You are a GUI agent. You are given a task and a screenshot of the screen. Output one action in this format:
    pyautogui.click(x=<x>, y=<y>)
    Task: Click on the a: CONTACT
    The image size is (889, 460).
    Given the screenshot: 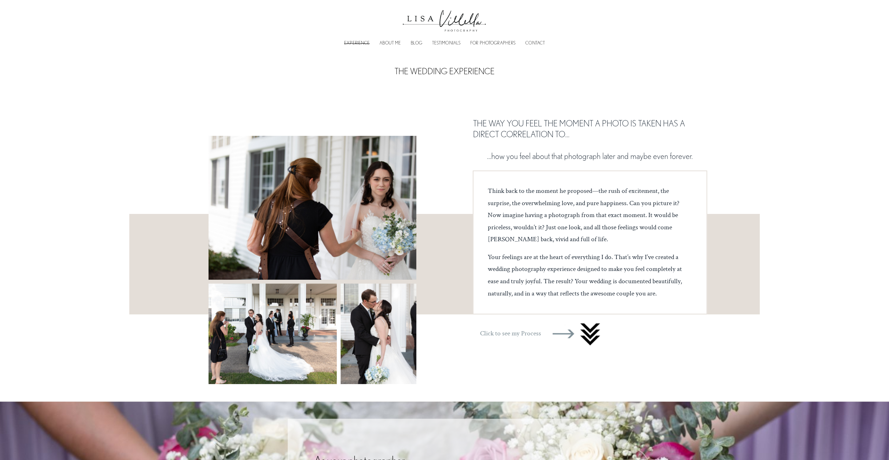 What is the action you would take?
    pyautogui.click(x=535, y=43)
    